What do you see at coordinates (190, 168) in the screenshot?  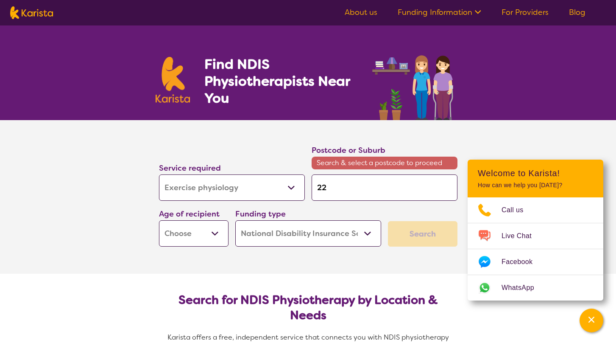 I see `label: Service required` at bounding box center [190, 168].